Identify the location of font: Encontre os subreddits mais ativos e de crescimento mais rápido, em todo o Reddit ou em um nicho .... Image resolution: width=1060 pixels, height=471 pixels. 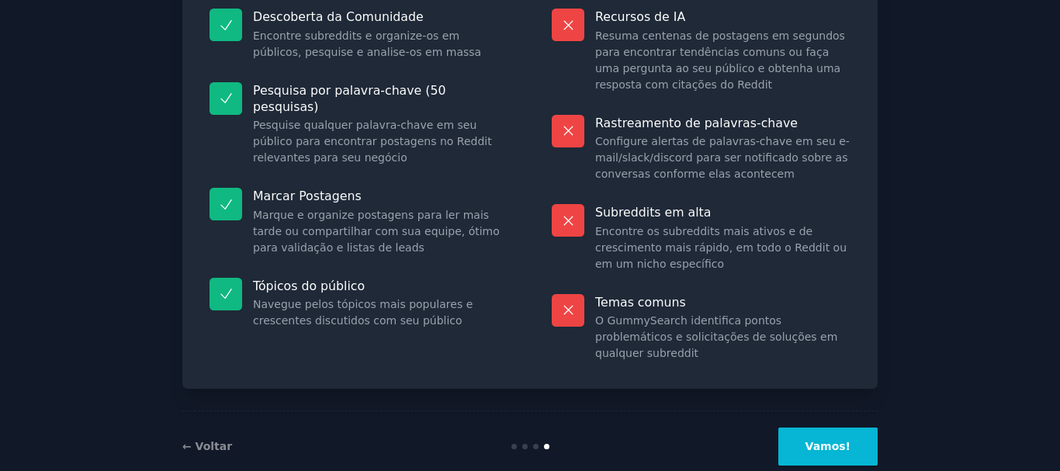
(721, 248).